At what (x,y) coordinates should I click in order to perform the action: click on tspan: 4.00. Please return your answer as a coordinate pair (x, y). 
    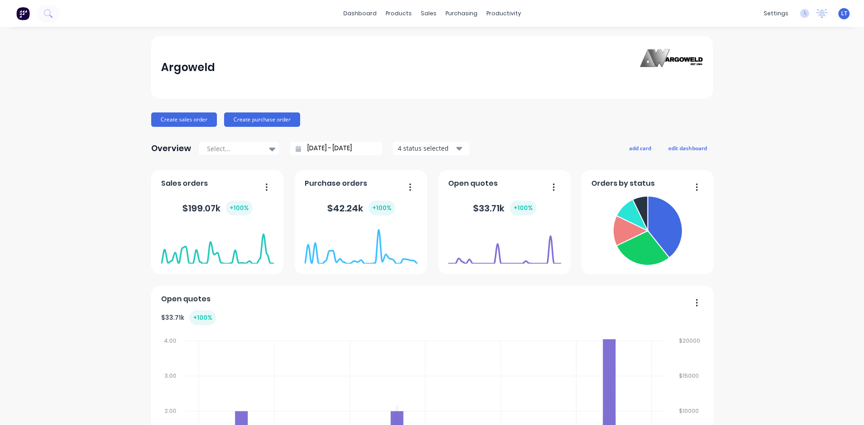
    Looking at the image, I should click on (170, 341).